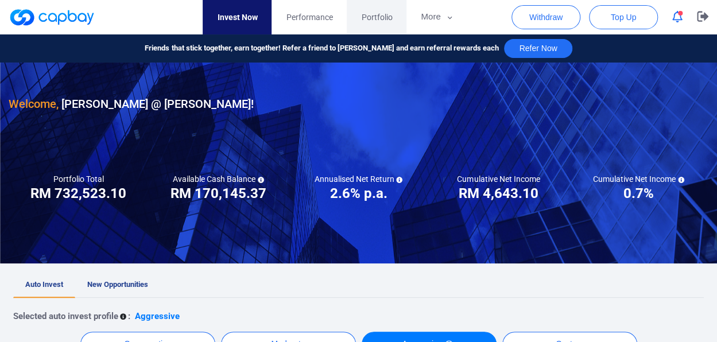 The image size is (717, 342). I want to click on span: Auto Invest, so click(44, 284).